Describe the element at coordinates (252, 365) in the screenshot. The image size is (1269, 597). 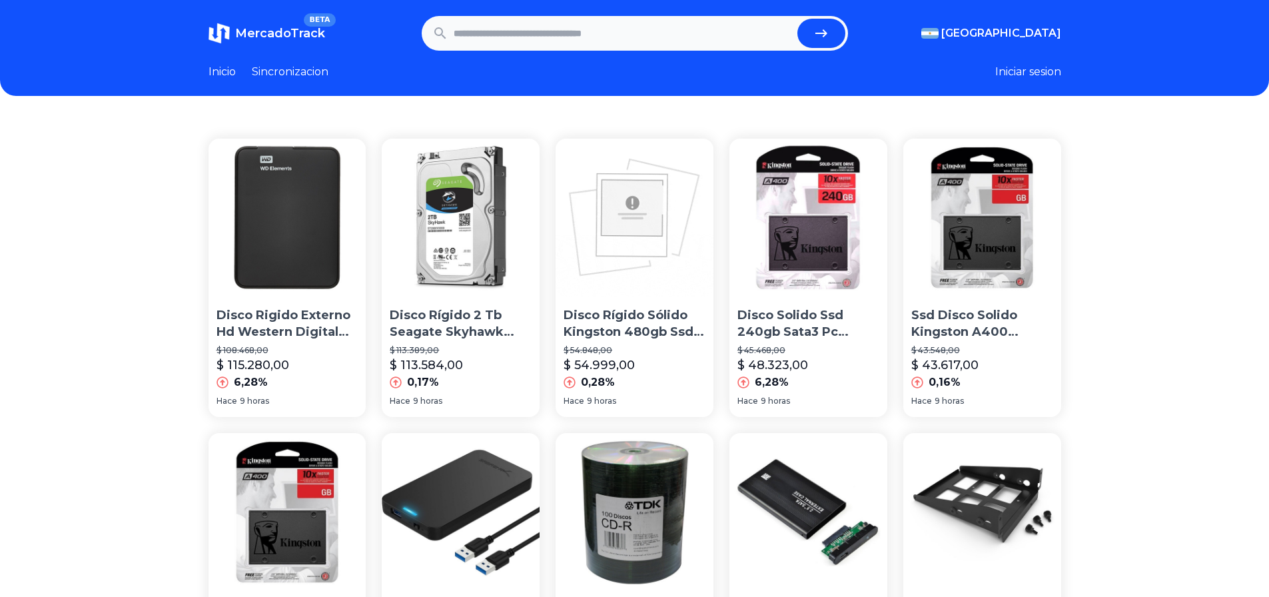
I see `p: $ 115.280,00` at that location.